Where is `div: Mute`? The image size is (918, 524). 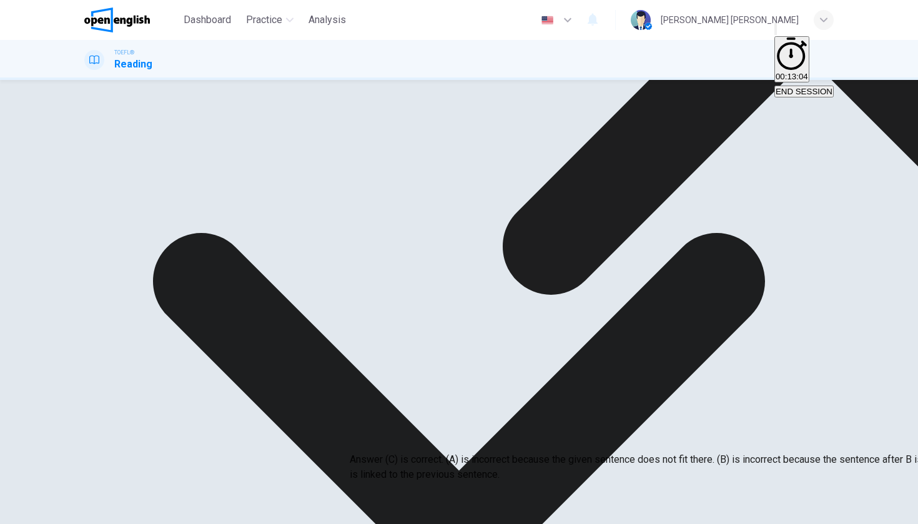
div: Mute is located at coordinates (803, 29).